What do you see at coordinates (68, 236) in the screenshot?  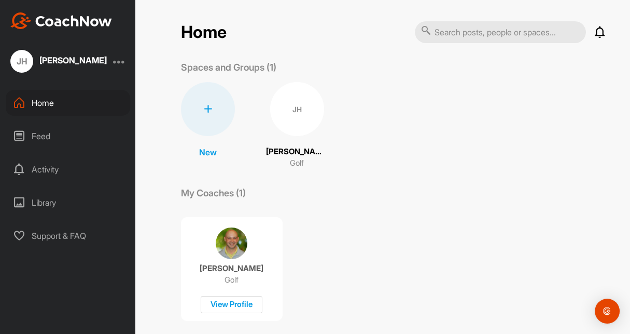 I see `div: Support & FAQ` at bounding box center [68, 236].